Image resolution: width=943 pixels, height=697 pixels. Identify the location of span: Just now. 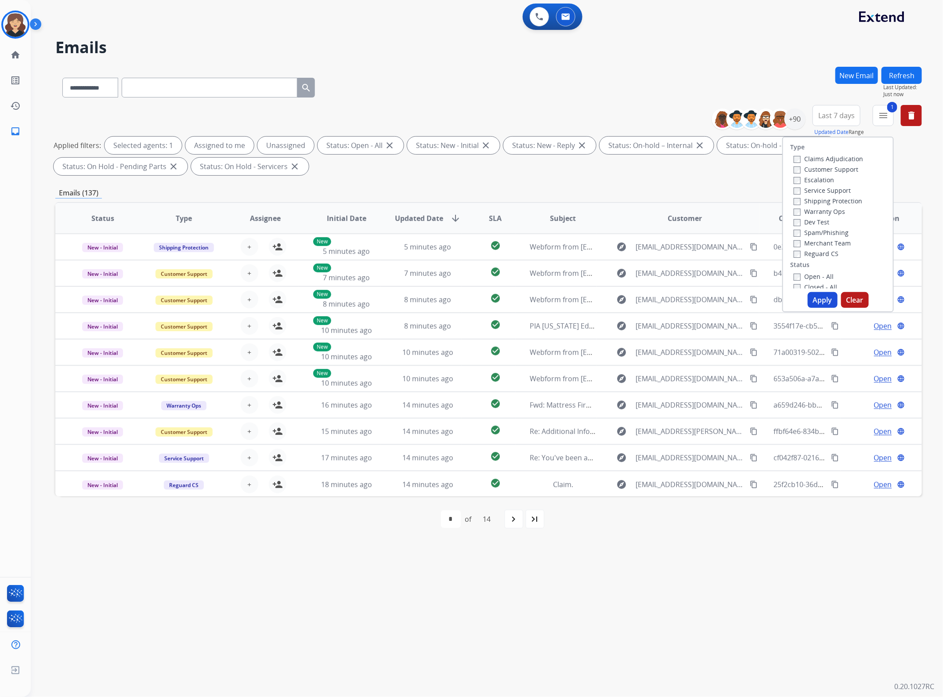
(902, 94).